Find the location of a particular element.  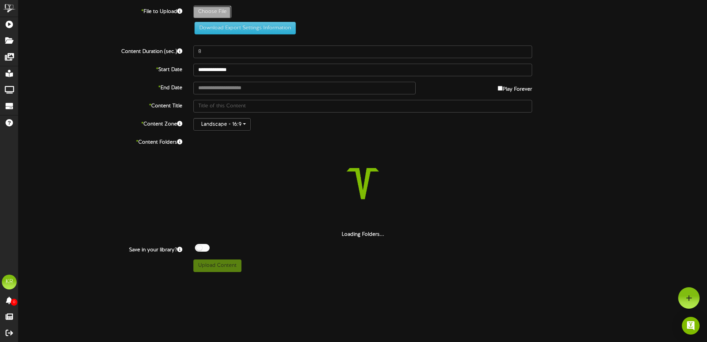

label: Content Folders is located at coordinates (100, 141).